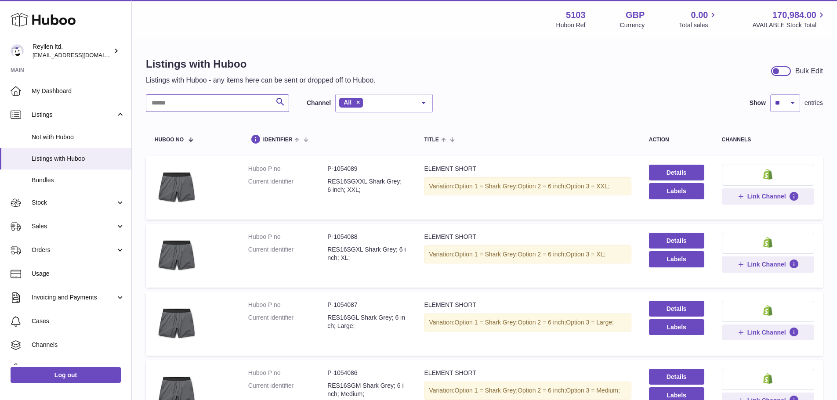 The image size is (837, 400). What do you see at coordinates (698, 19) in the screenshot?
I see `a: 0.00 Total sales` at bounding box center [698, 19].